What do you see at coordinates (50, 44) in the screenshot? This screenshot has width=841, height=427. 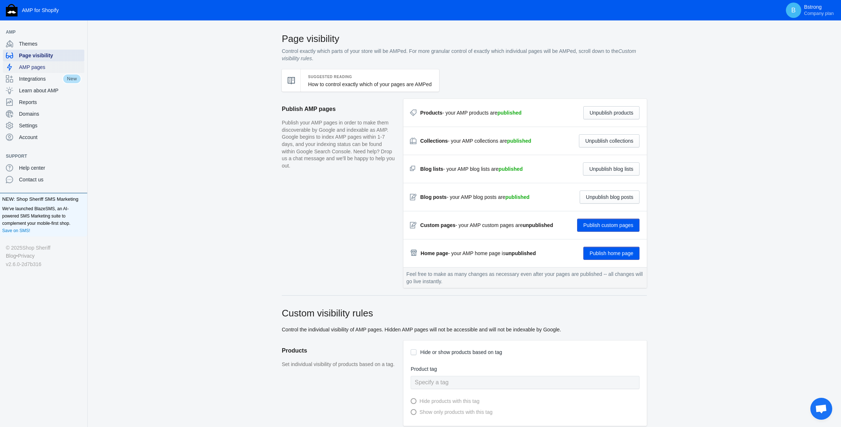 I see `span: Themes` at bounding box center [50, 44].